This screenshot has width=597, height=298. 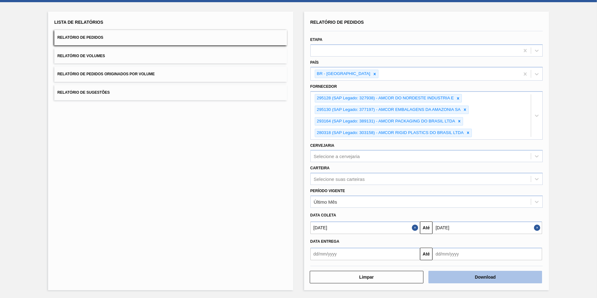 What do you see at coordinates (81, 56) in the screenshot?
I see `span: Relatório de Volumes` at bounding box center [81, 56].